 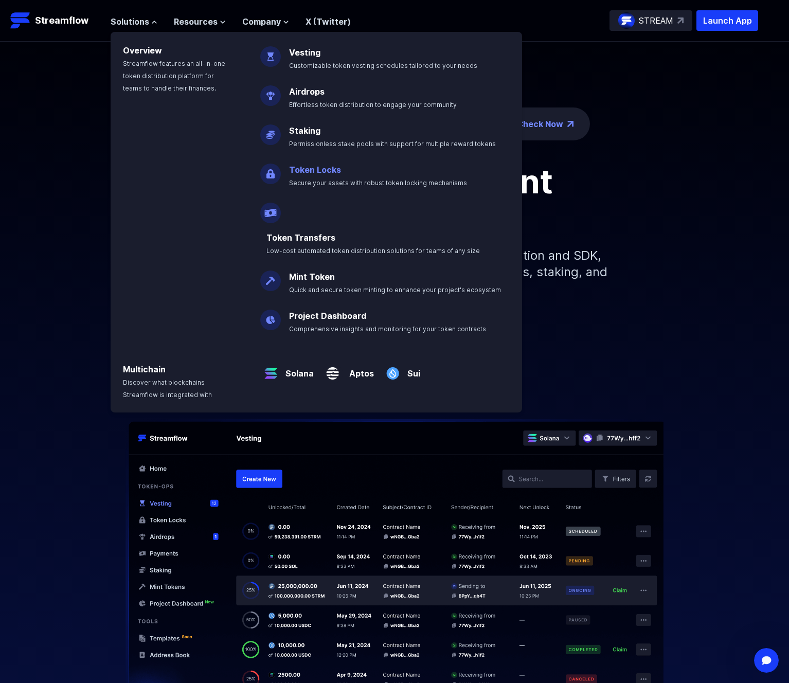 What do you see at coordinates (134, 22) in the screenshot?
I see `button: Solutions` at bounding box center [134, 22].